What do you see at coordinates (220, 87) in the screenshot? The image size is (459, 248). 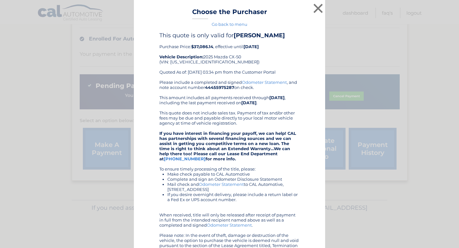 I see `b: 44455975287` at bounding box center [220, 87].